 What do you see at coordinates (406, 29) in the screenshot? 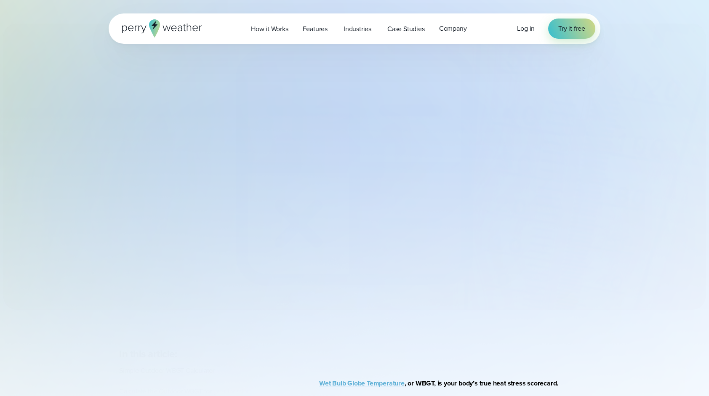
I see `a: Case Studies` at bounding box center [406, 29].